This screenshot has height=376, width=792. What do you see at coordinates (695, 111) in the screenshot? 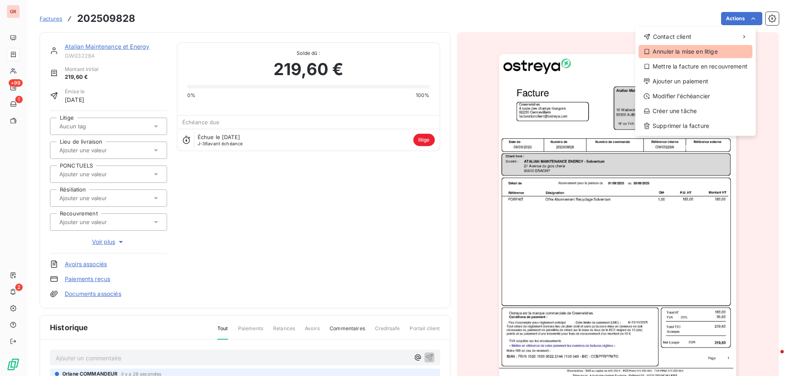
I see `div: Créer une tâche` at bounding box center [695, 111].